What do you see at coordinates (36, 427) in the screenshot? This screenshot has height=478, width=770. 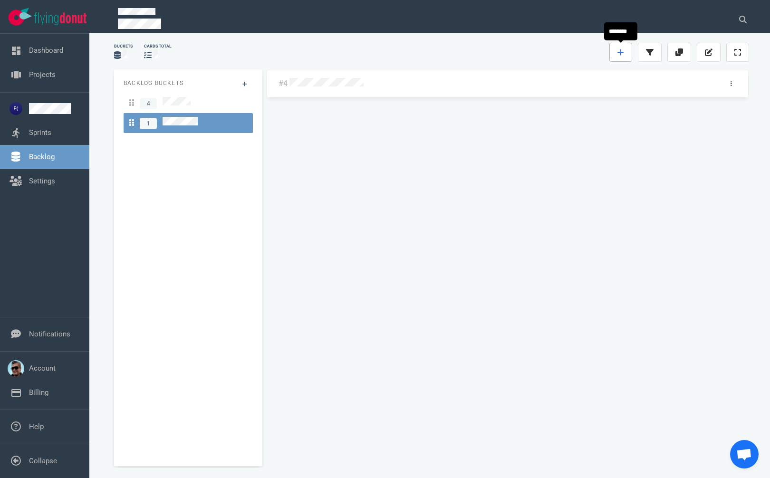 I see `a: Help` at bounding box center [36, 427].